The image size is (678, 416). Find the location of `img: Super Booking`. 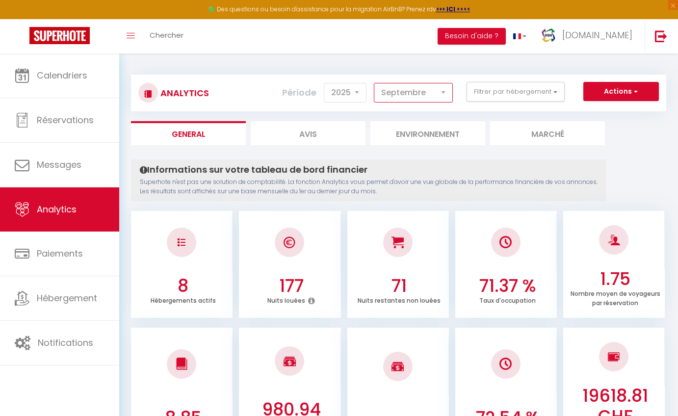

img: Super Booking is located at coordinates (59, 35).